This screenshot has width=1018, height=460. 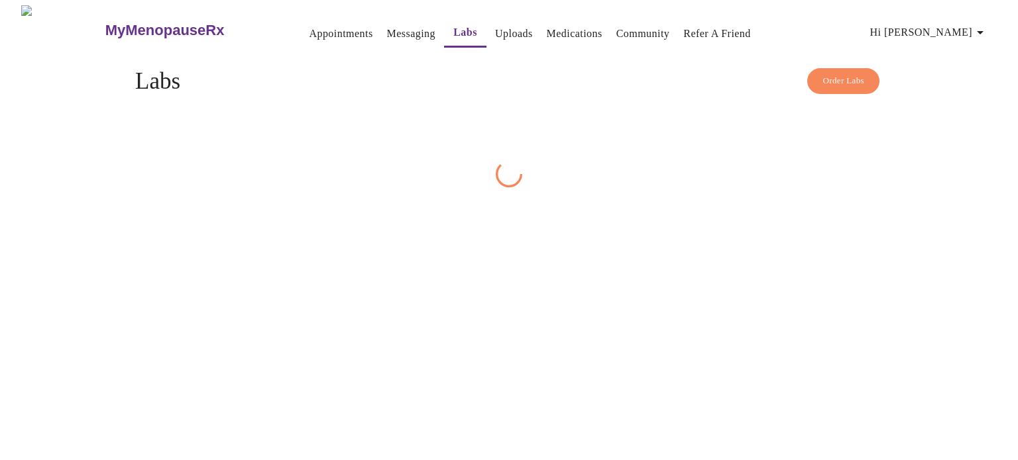 What do you see at coordinates (509, 81) in the screenshot?
I see `h4: Labs` at bounding box center [509, 81].